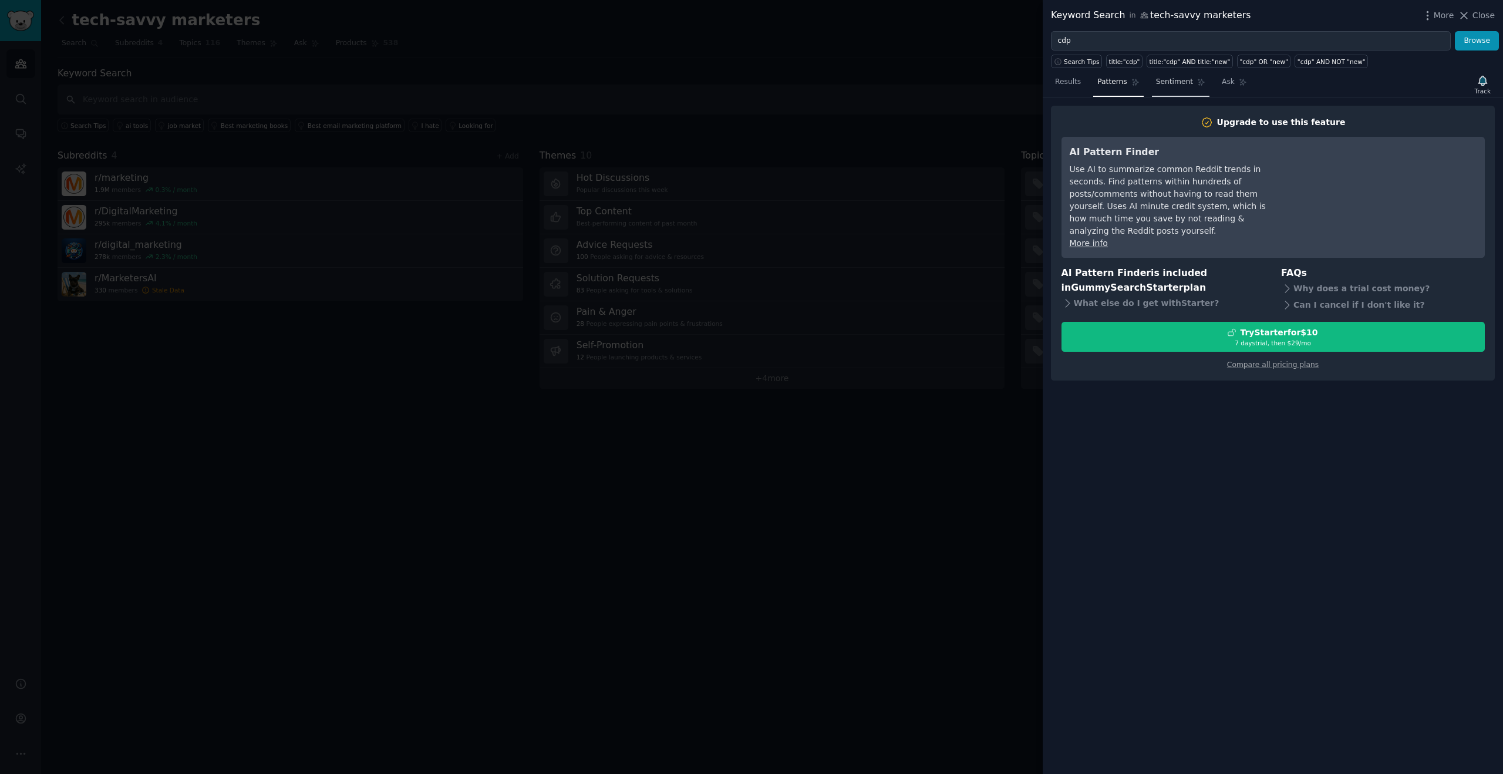  I want to click on button: Track, so click(1482, 85).